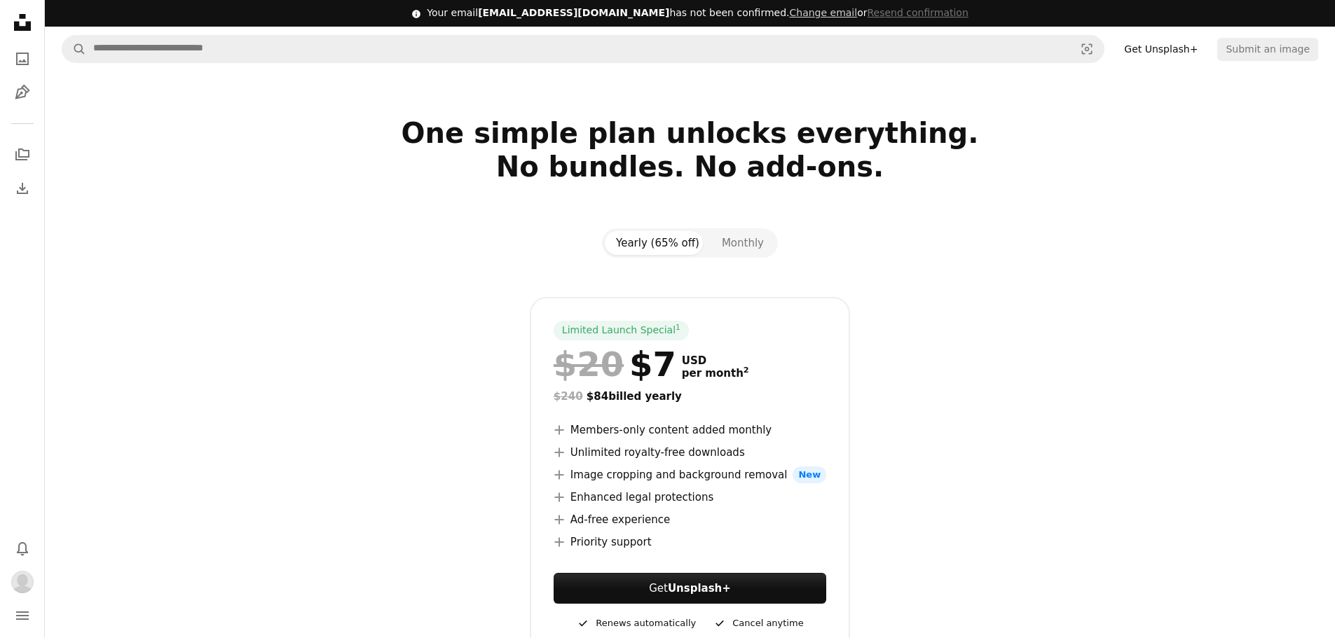 This screenshot has height=638, width=1335. Describe the element at coordinates (690, 397) in the screenshot. I see `div: $84 billed yearly` at that location.